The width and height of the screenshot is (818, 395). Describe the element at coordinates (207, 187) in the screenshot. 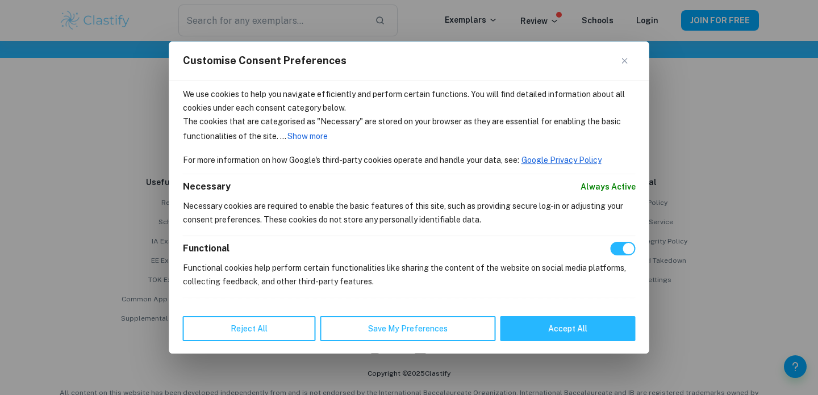

I see `button: Necessary` at that location.